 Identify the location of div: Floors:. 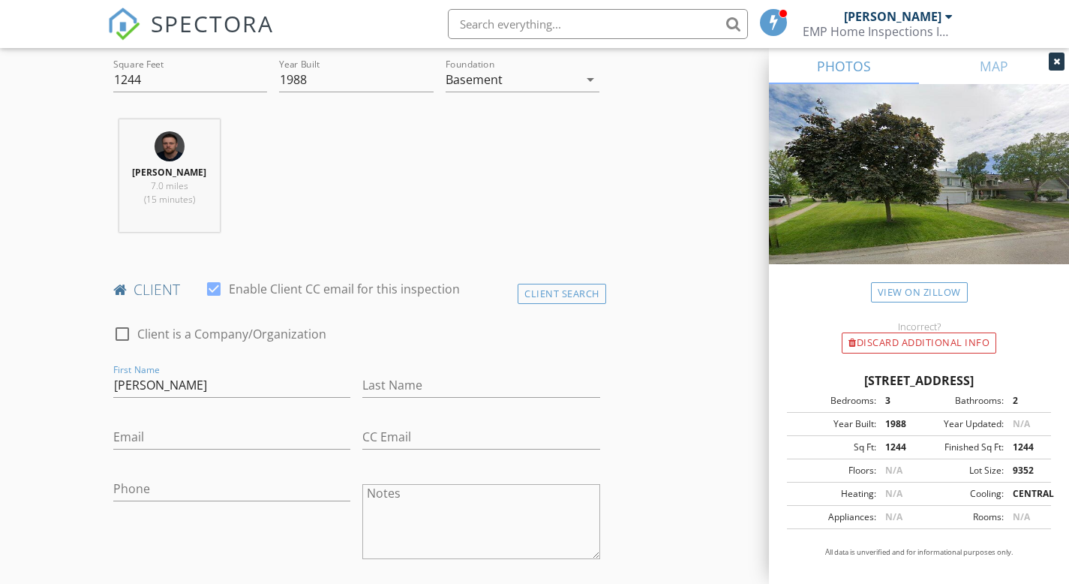
(834, 470).